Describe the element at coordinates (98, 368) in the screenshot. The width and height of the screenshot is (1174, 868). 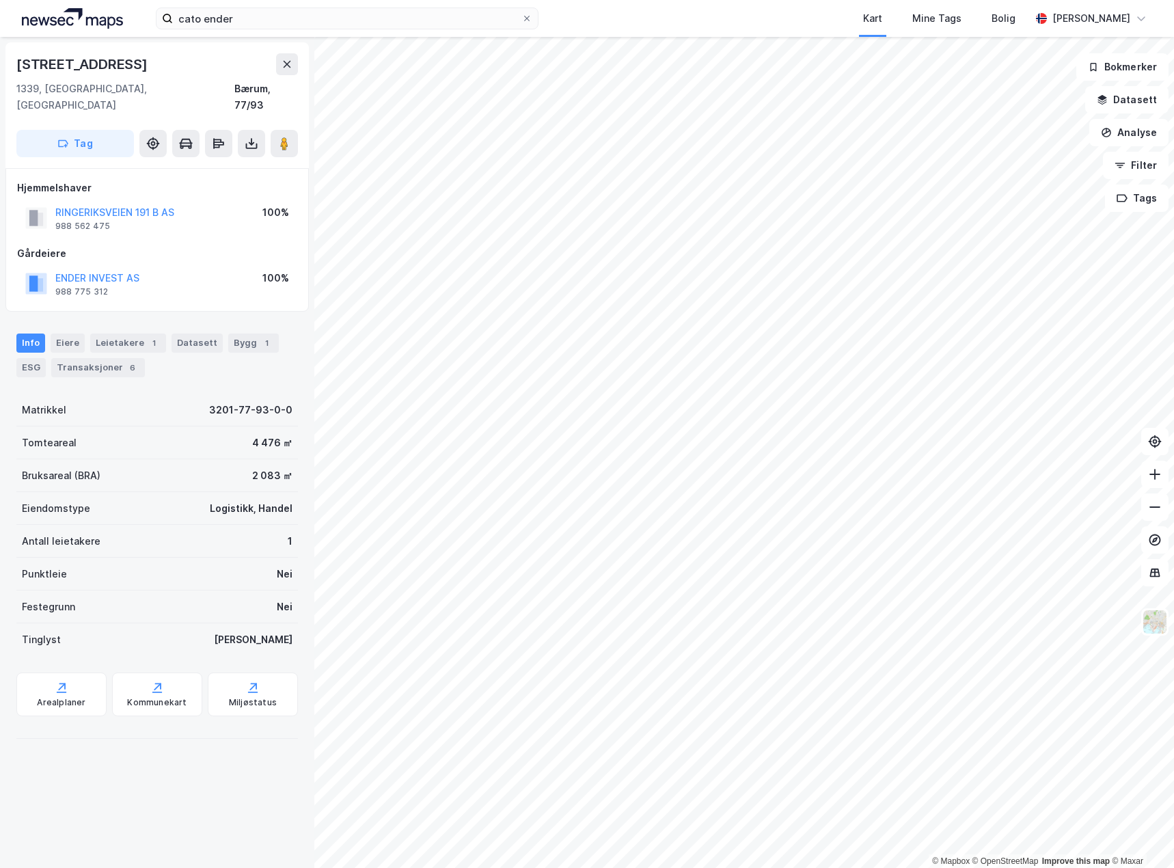
I see `div: Transaksjoner` at that location.